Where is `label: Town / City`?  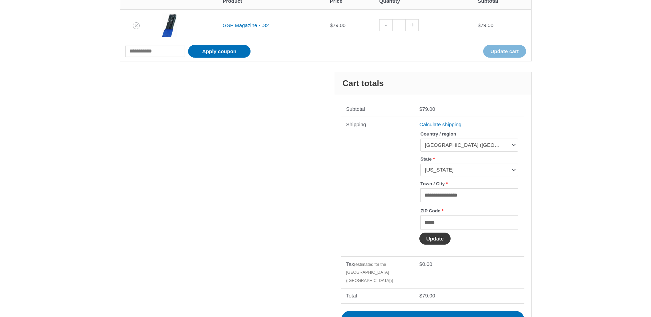
label: Town / City is located at coordinates (469, 184).